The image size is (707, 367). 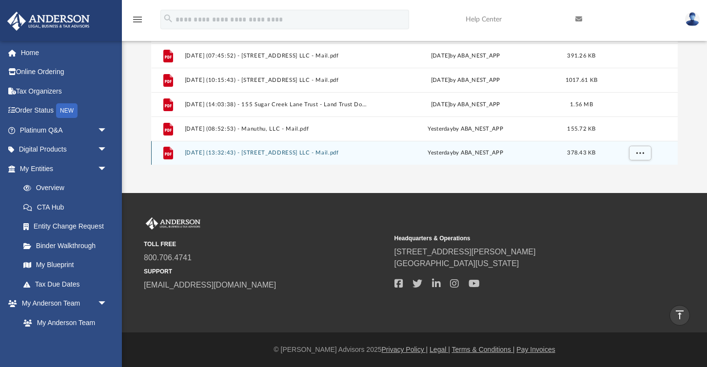 What do you see at coordinates (581, 55) in the screenshot?
I see `span: 391.26 KB` at bounding box center [581, 55].